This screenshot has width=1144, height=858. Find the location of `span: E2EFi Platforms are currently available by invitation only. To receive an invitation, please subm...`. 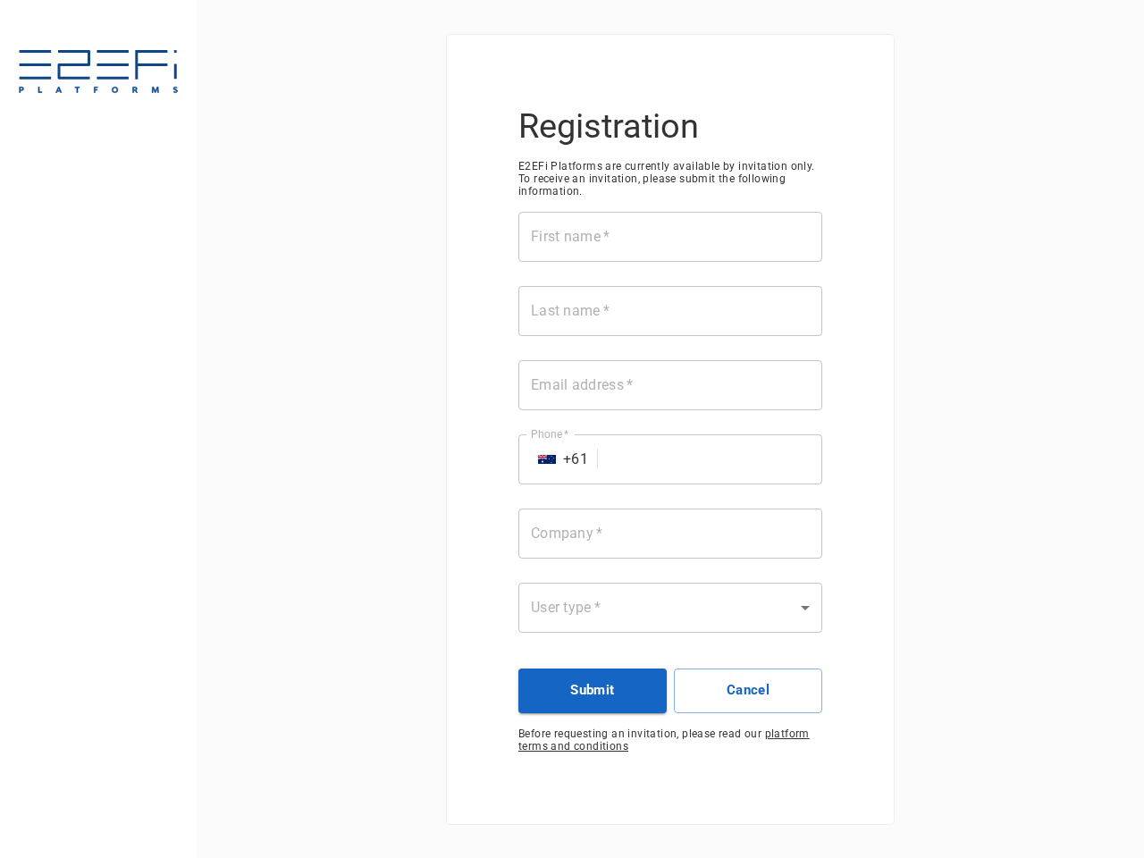

span: E2EFi Platforms are currently available by invitation only. To receive an invitation, please subm... is located at coordinates (670, 179).